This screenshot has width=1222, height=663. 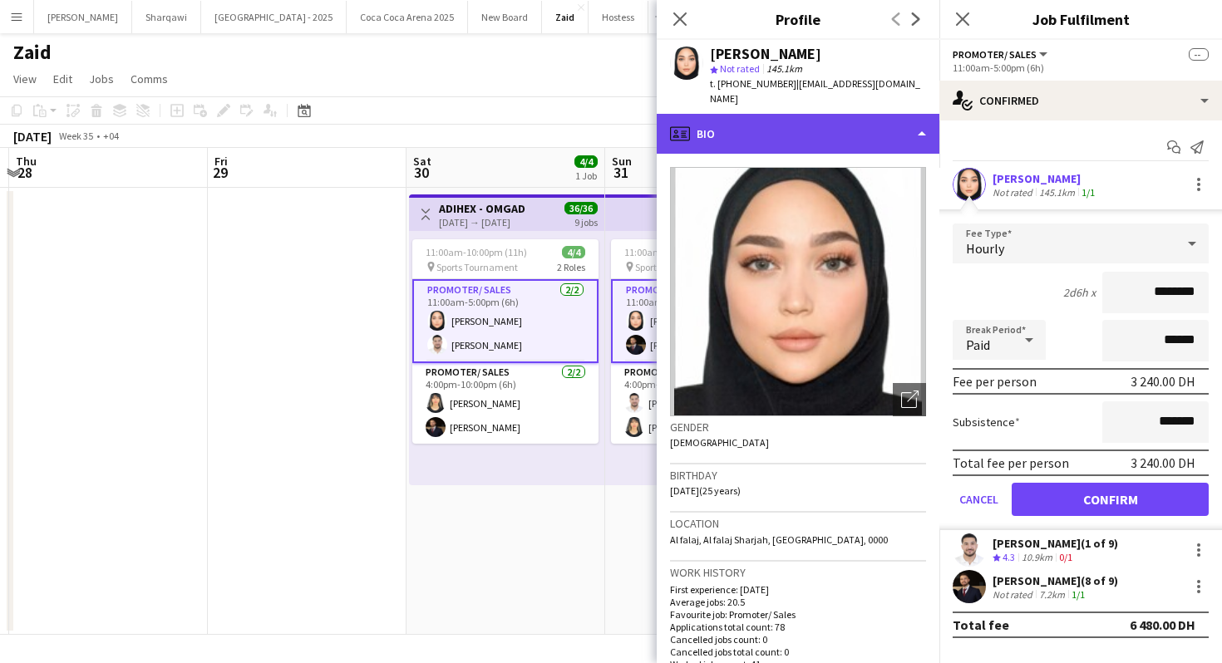 I want to click on h3: Birthday, so click(x=798, y=475).